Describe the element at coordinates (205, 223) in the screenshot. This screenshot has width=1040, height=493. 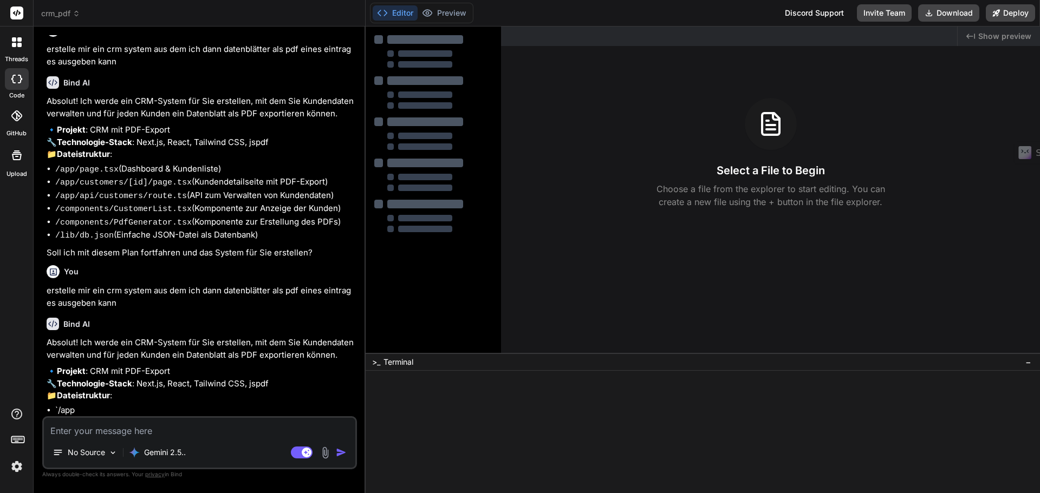
I see `li: (Komponente zur Erstellung des PDFs)` at that location.